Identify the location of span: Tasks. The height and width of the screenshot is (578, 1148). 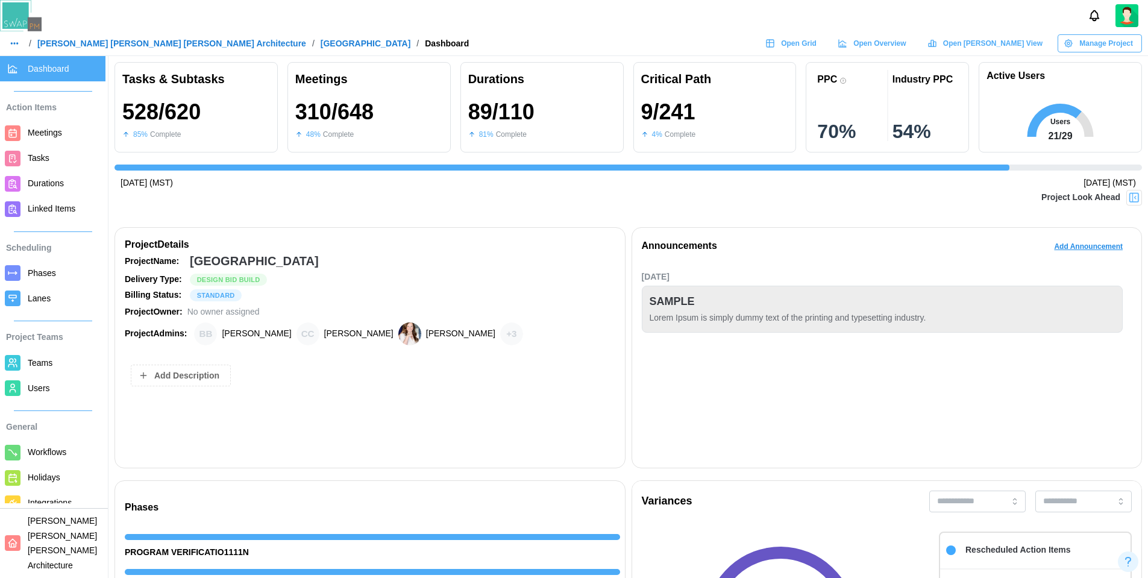
(39, 158).